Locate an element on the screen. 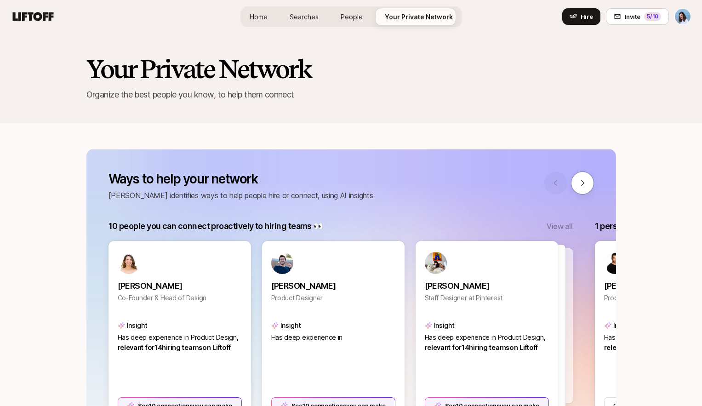  button: View all is located at coordinates (559, 226).